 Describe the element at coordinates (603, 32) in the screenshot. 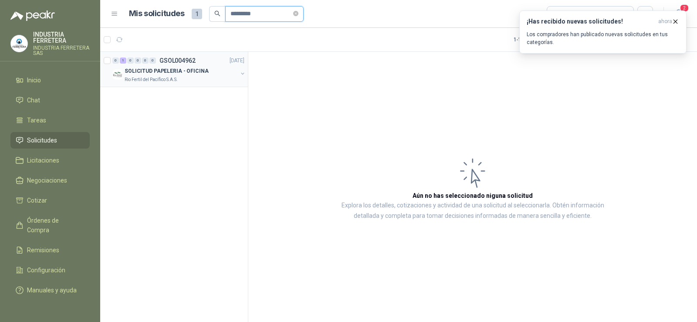

I see `button: ¡Has recibido nuevas solicitudes!ahora Los compradores han publicado nuevas solicitudes en tus ca...` at that location.